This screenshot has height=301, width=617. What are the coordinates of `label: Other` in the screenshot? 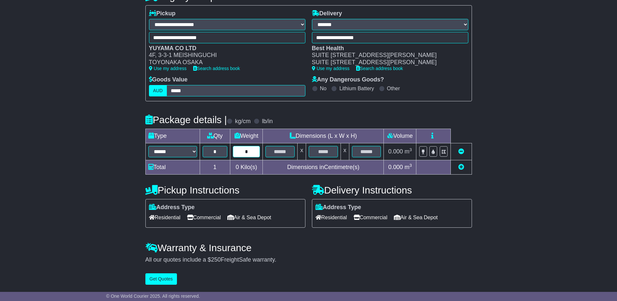 It's located at (394, 88).